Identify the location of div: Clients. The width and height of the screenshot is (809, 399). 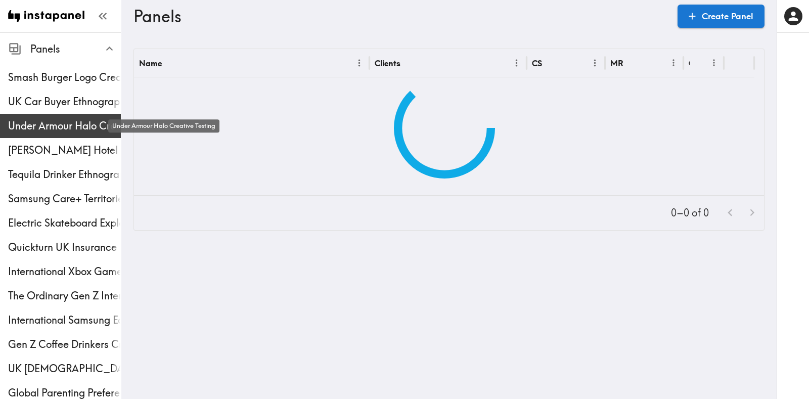
(388, 63).